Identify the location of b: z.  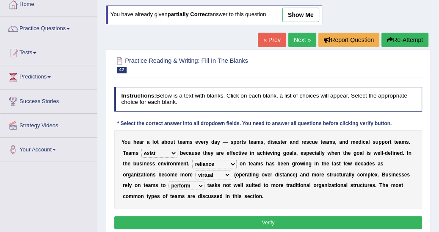
(140, 174).